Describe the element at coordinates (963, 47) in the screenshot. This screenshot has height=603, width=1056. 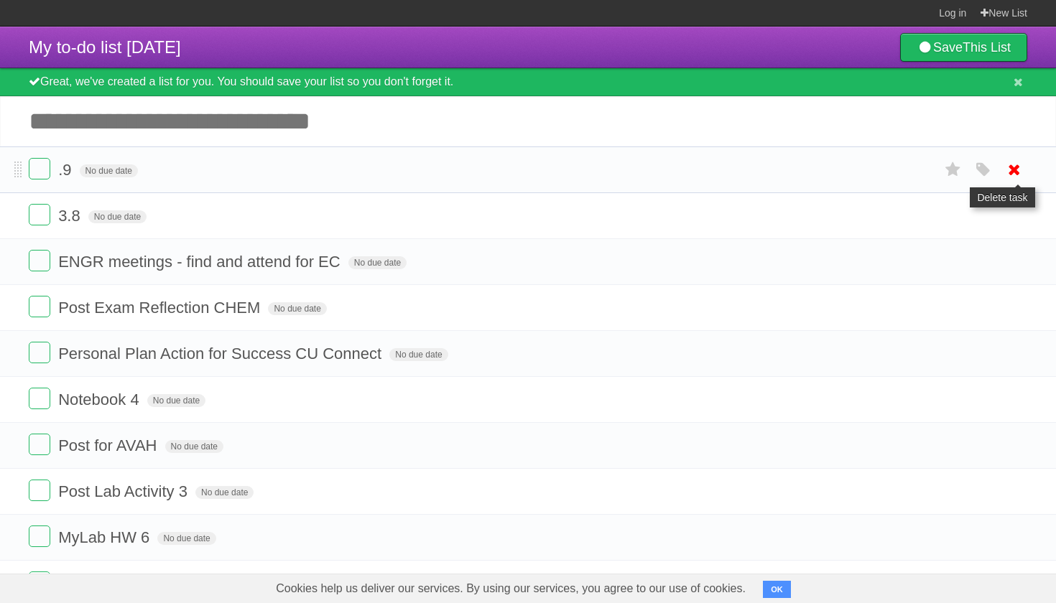
I see `a: SaveThis List` at that location.